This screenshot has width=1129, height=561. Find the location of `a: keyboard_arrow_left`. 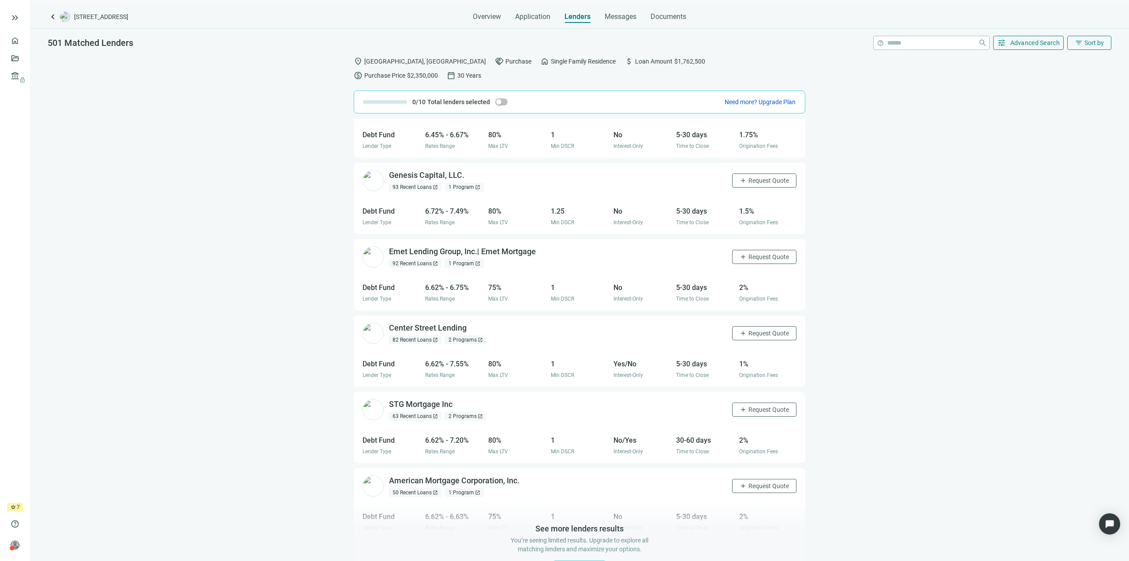

a: keyboard_arrow_left is located at coordinates (53, 17).